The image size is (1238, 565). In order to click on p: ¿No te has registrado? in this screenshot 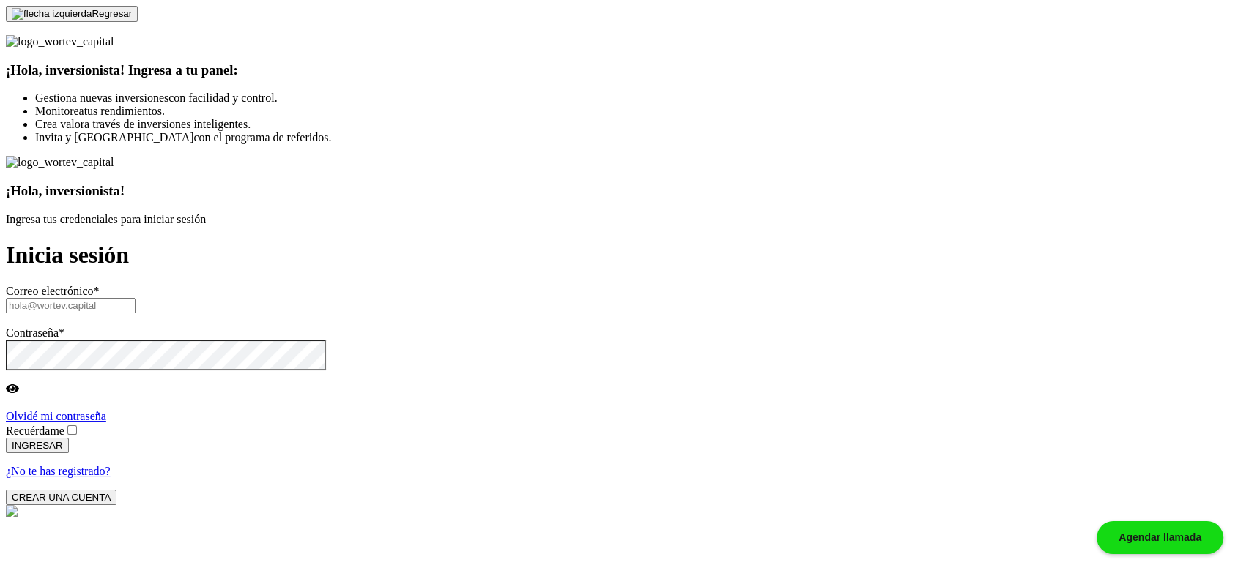, I will do `click(619, 472)`.